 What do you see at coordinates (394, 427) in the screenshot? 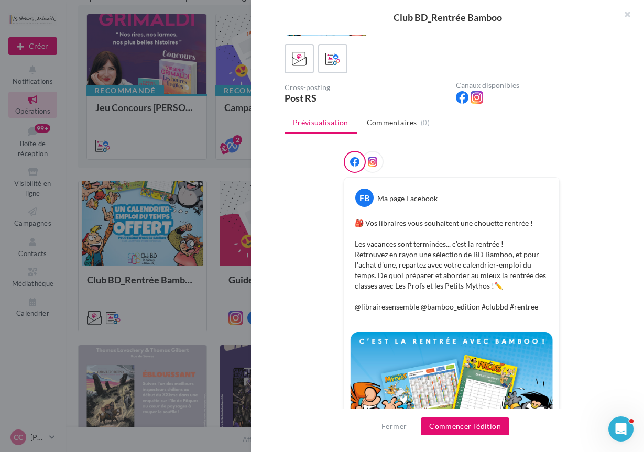
I see `button: Fermer` at bounding box center [394, 427].